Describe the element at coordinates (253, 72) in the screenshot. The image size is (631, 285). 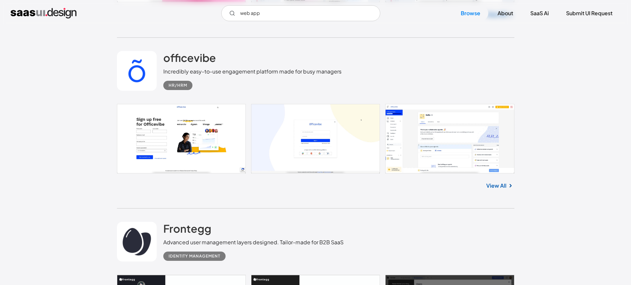
I see `div: Incredibly easy-to-use engagement platform made for busy managers` at that location.